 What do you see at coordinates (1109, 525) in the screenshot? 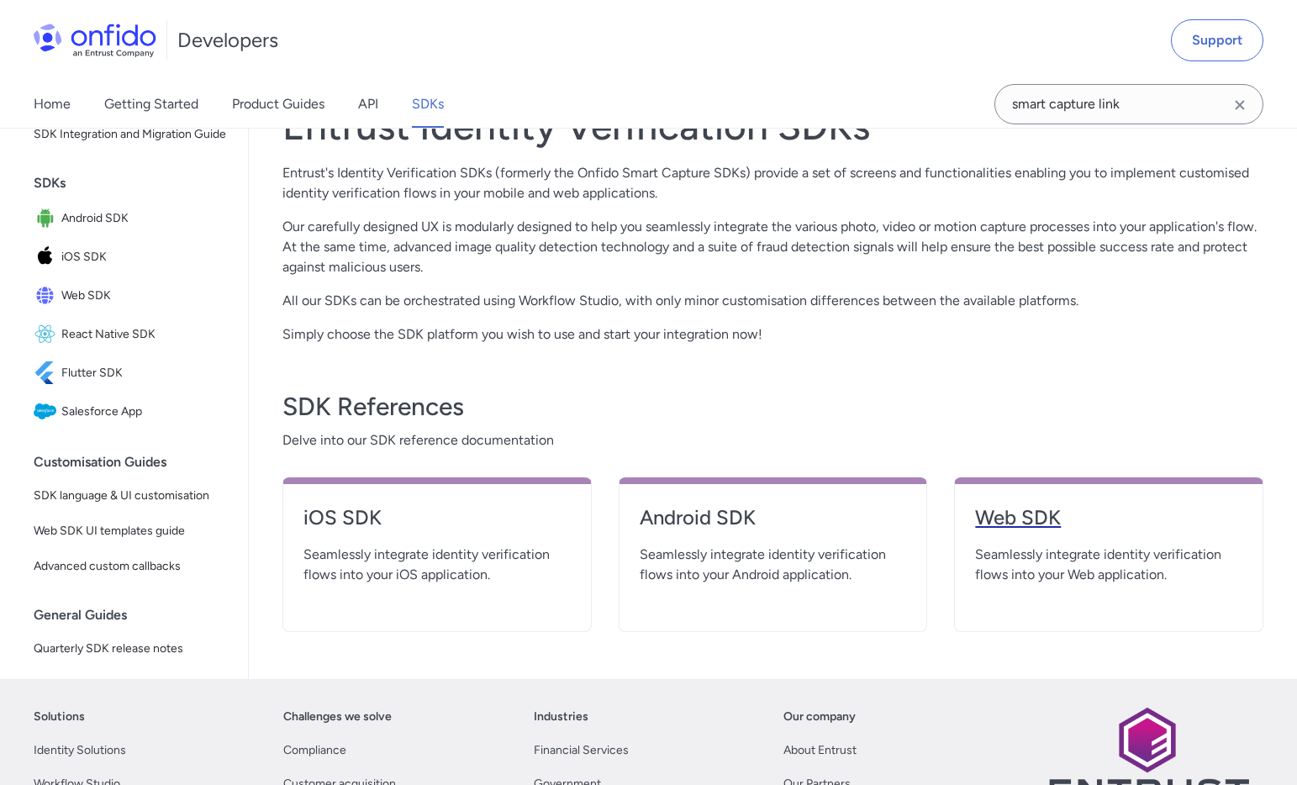
I see `a: Web SDK` at bounding box center [1109, 525].